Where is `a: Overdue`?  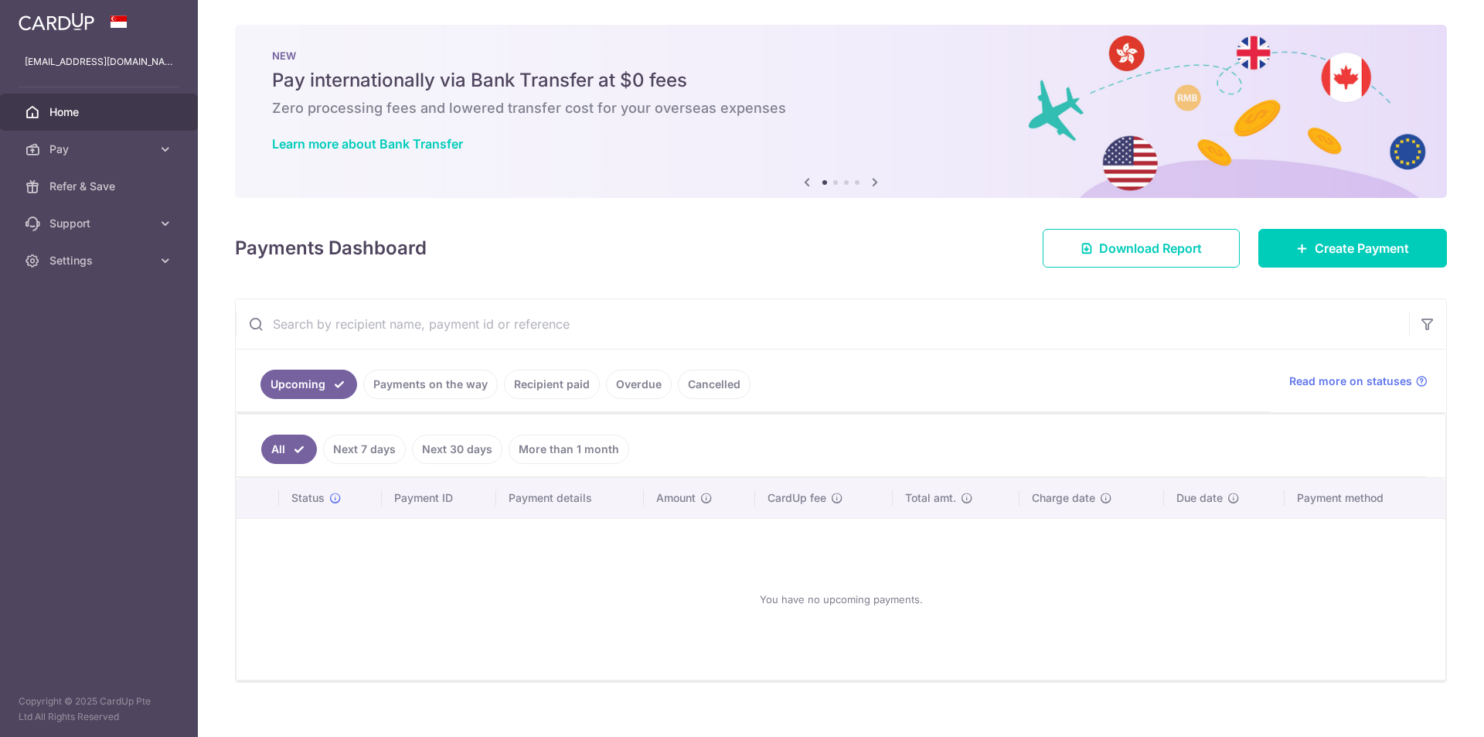 a: Overdue is located at coordinates (638, 384).